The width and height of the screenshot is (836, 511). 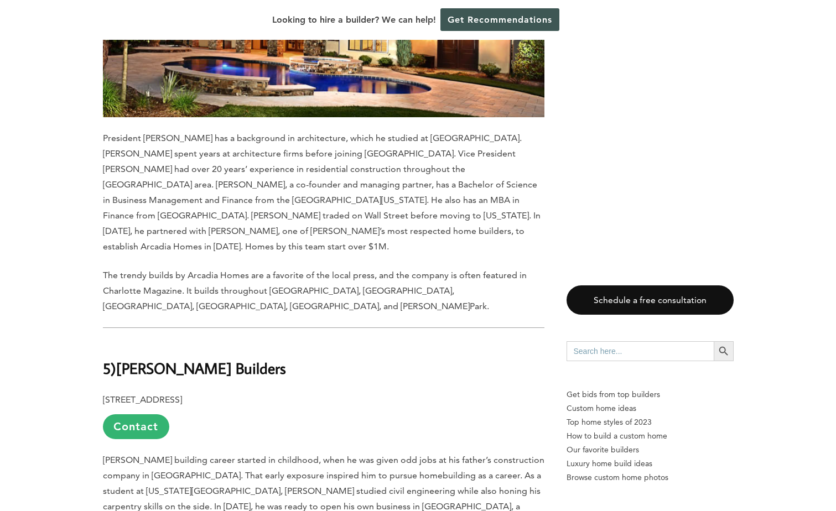 I want to click on p: Get bids from top builders, so click(x=650, y=394).